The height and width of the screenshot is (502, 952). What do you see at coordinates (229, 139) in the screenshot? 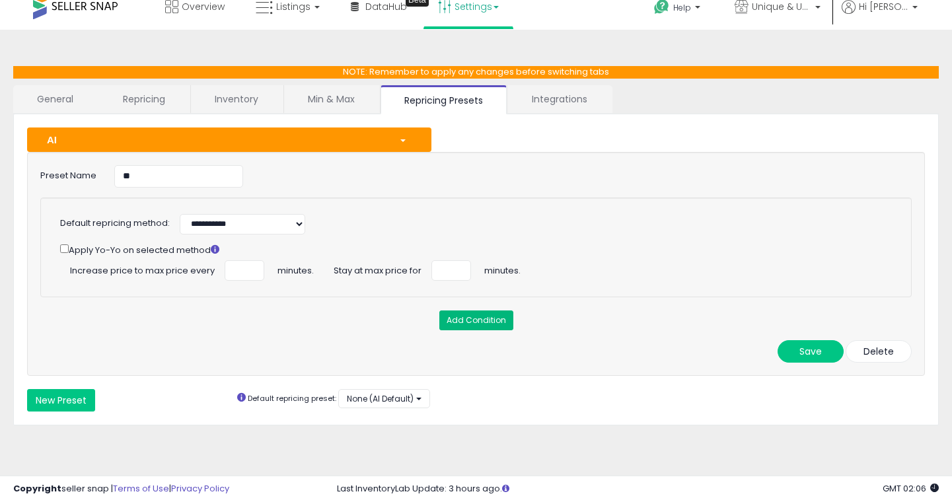
I see `button: AI` at bounding box center [229, 139].